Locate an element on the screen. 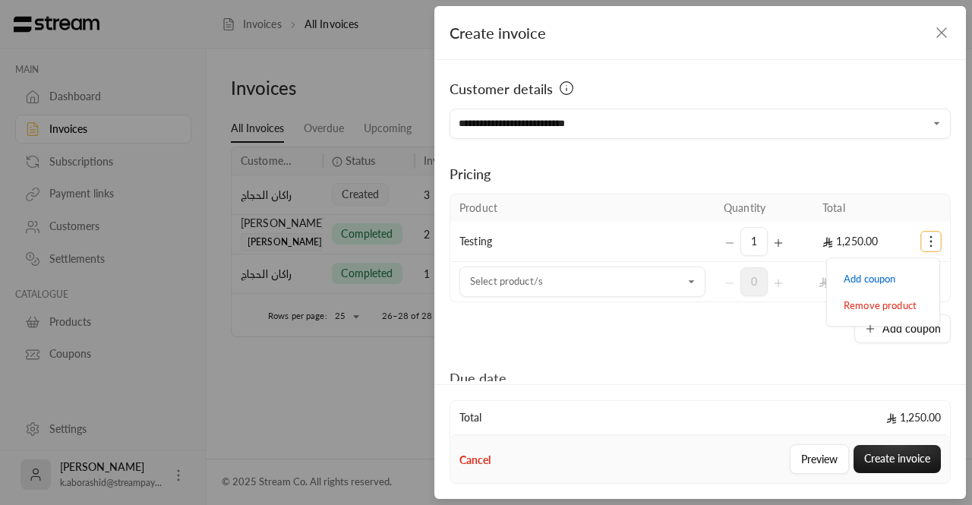 Image resolution: width=972 pixels, height=505 pixels. span: 0 is located at coordinates (754, 282).